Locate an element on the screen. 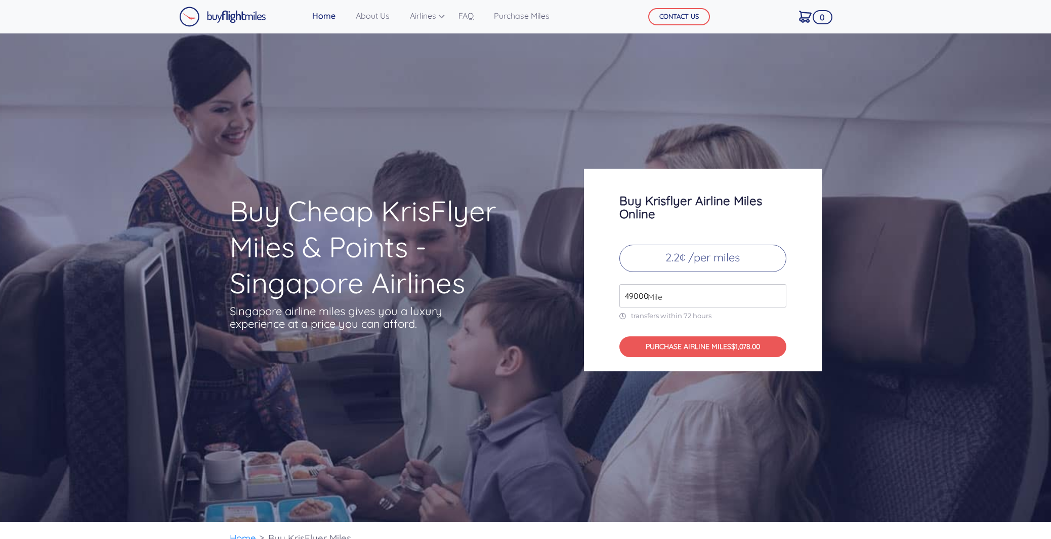 This screenshot has height=539, width=1051. p: transfers within 72 hours is located at coordinates (703, 315).